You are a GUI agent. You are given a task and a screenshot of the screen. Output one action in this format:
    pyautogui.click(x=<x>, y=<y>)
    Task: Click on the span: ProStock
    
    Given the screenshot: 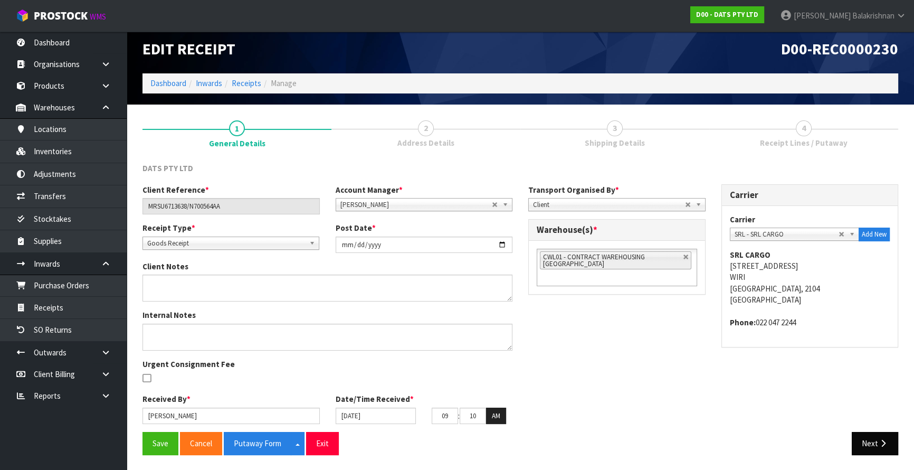 What is the action you would take?
    pyautogui.click(x=61, y=16)
    